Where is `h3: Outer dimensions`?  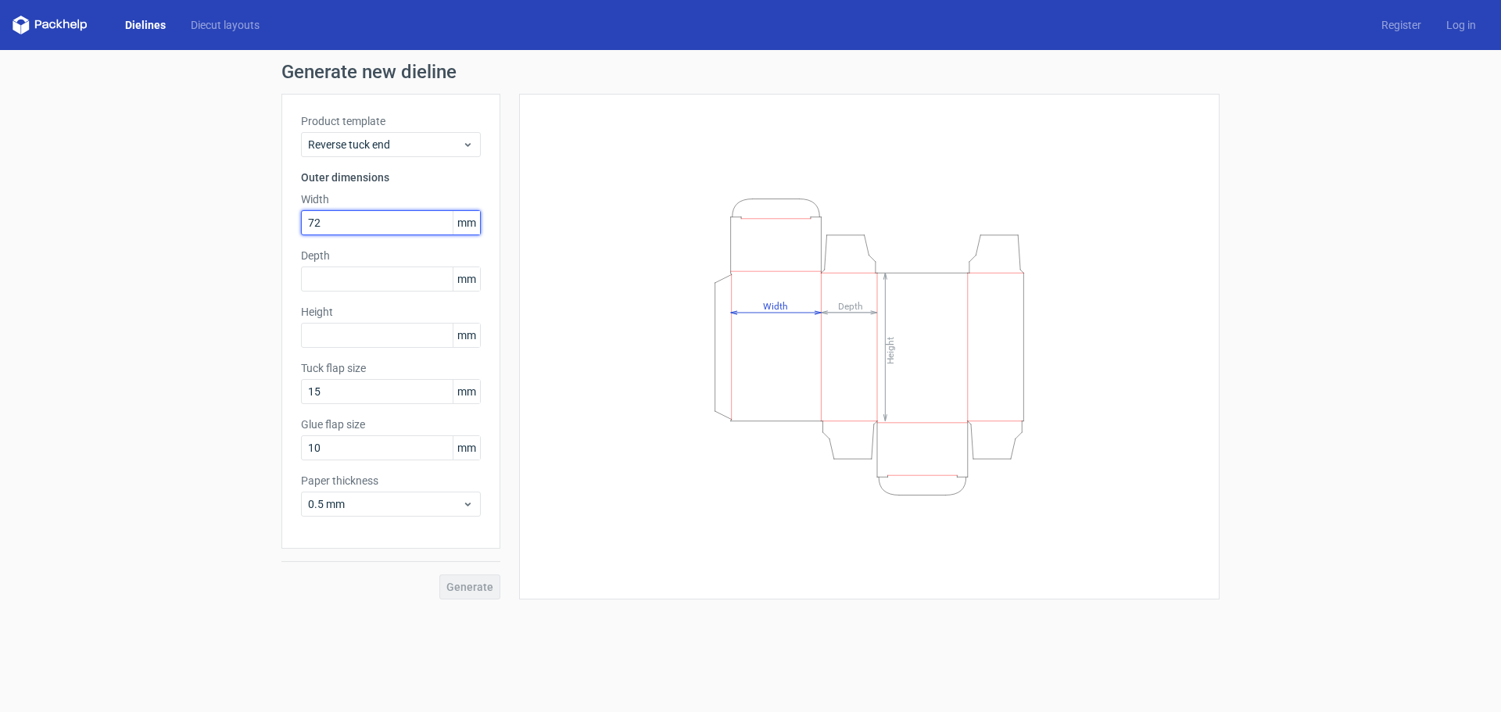 h3: Outer dimensions is located at coordinates (391, 177).